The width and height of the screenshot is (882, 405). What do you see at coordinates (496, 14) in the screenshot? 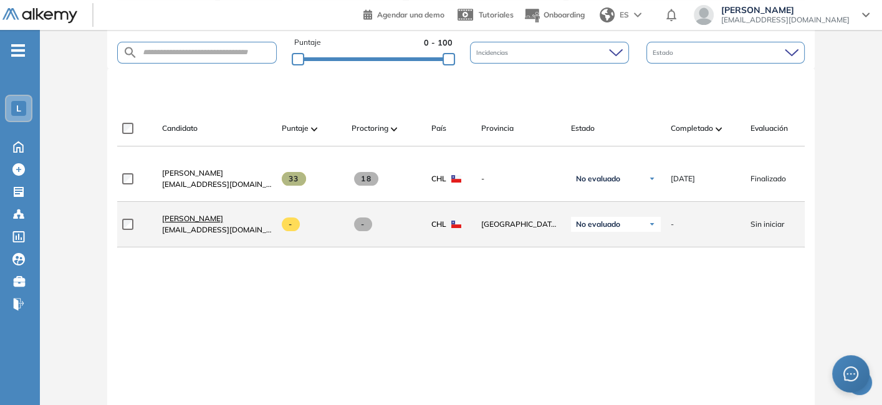
I see `span: Tutoriales` at bounding box center [496, 14].